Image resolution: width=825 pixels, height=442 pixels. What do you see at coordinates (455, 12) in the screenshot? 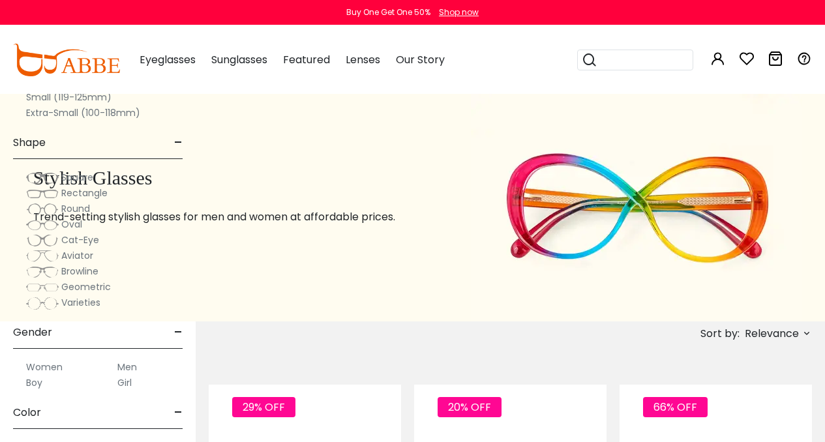
I see `a: Shop now` at bounding box center [455, 12].